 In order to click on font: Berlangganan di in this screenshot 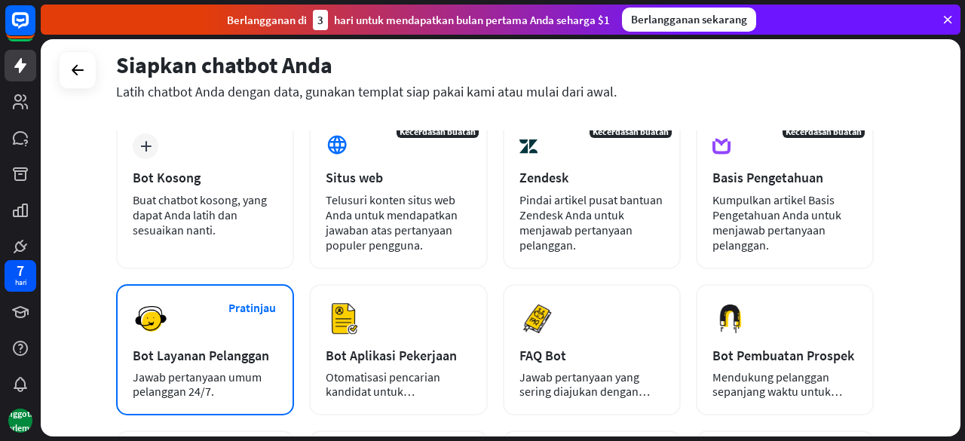, I will do `click(267, 20)`.